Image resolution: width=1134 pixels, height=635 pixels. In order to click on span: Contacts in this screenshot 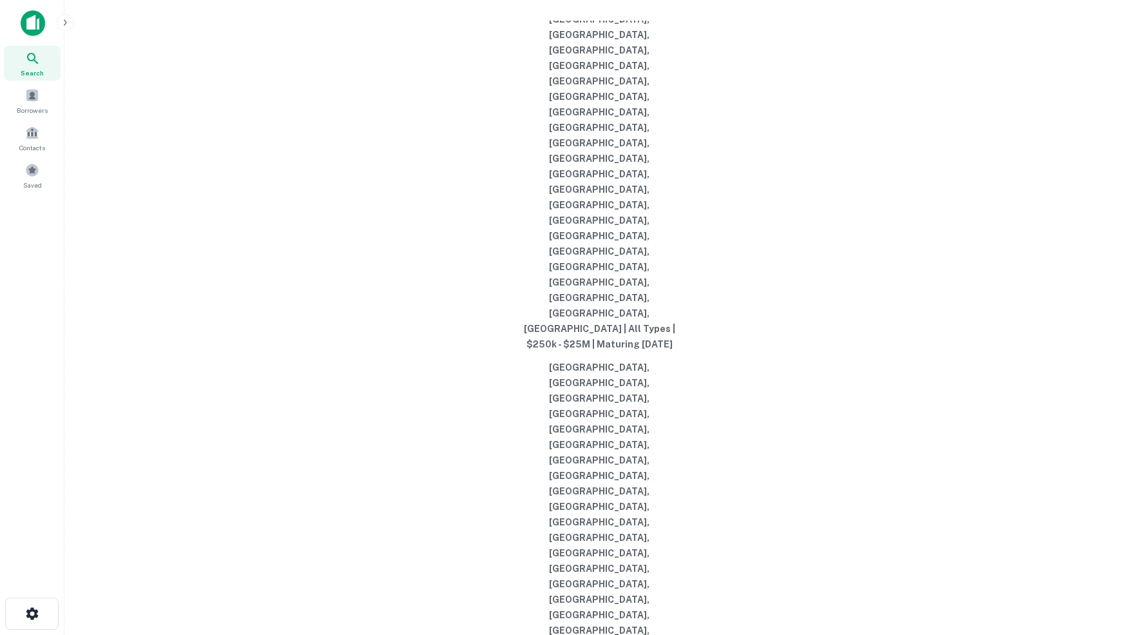, I will do `click(32, 148)`.